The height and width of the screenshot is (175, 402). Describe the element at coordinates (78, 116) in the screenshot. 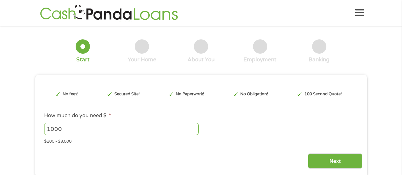

I see `label: How much do you need $` at that location.